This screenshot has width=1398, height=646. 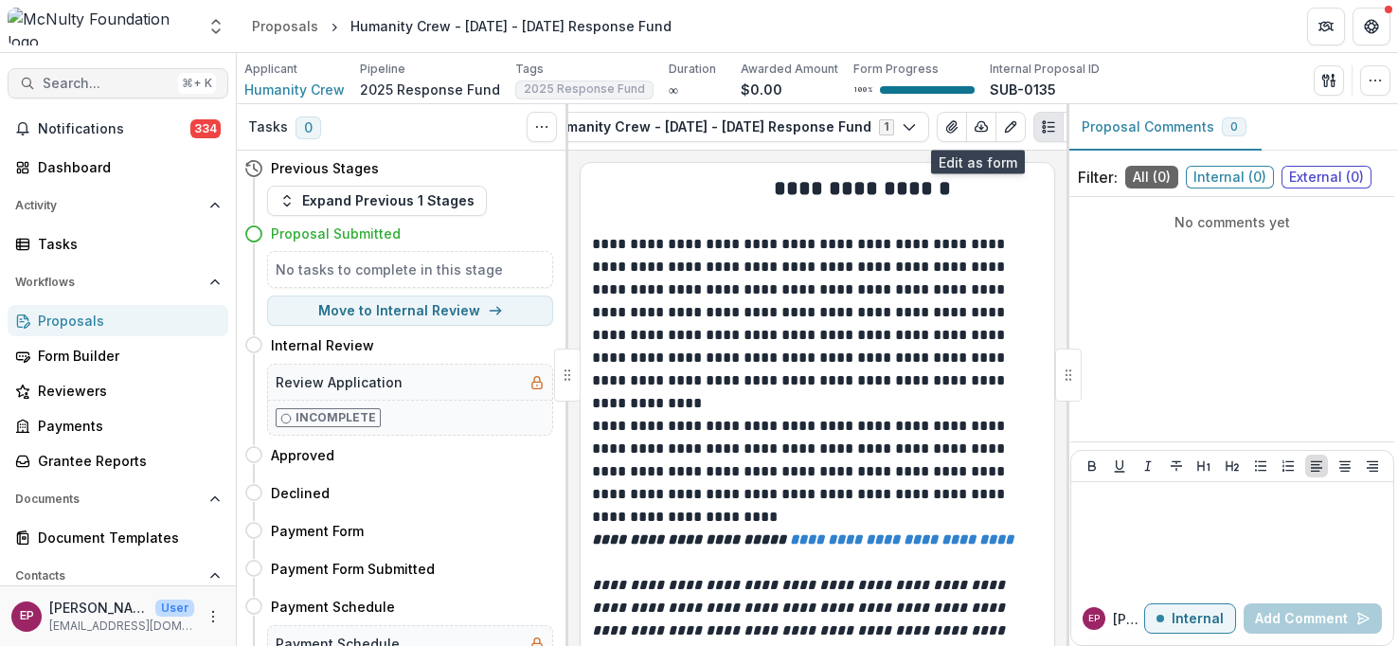 I want to click on button: Get Help, so click(x=1371, y=27).